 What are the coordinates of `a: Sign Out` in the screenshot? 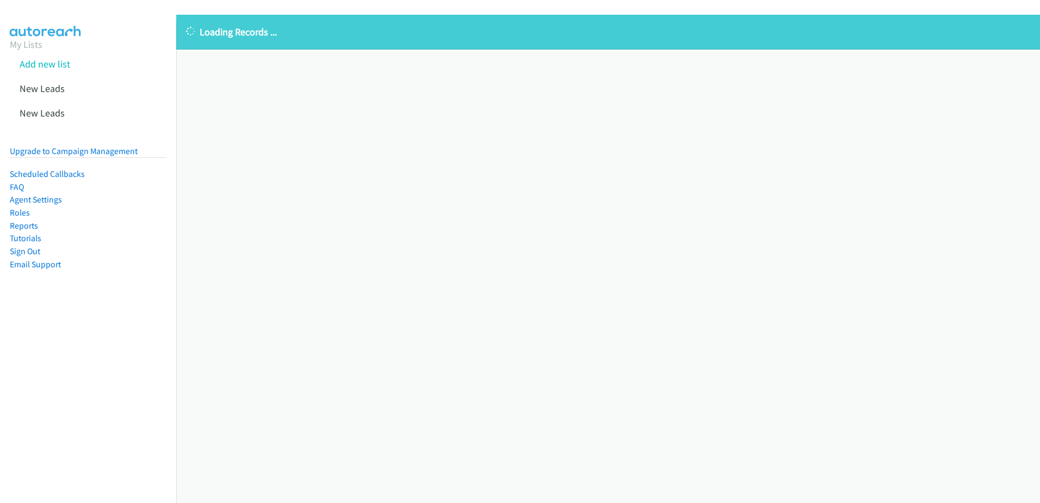 It's located at (25, 251).